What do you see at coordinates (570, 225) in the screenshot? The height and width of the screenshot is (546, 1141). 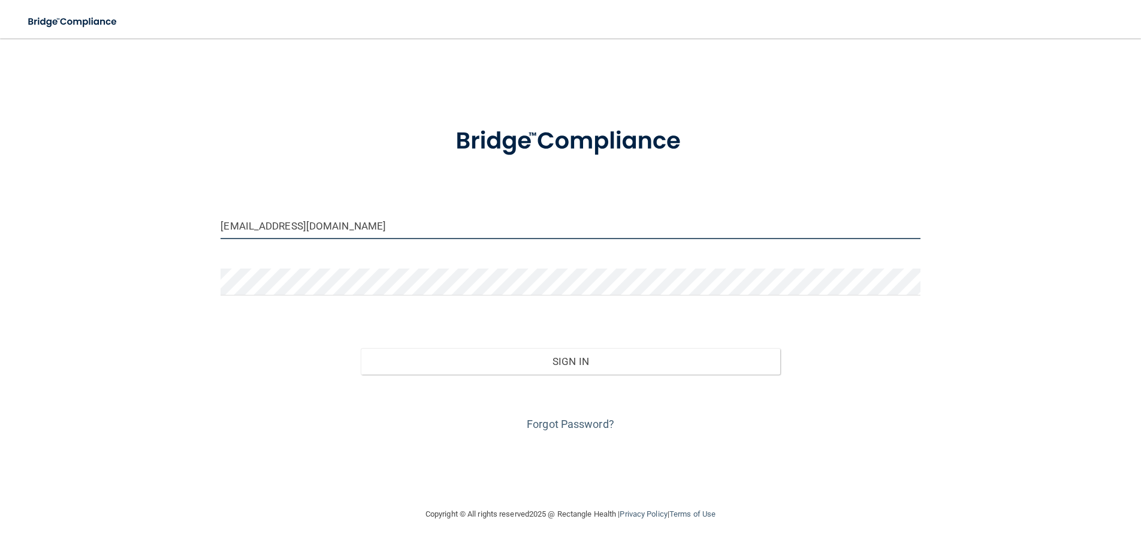 I see `input: Email` at bounding box center [570, 225].